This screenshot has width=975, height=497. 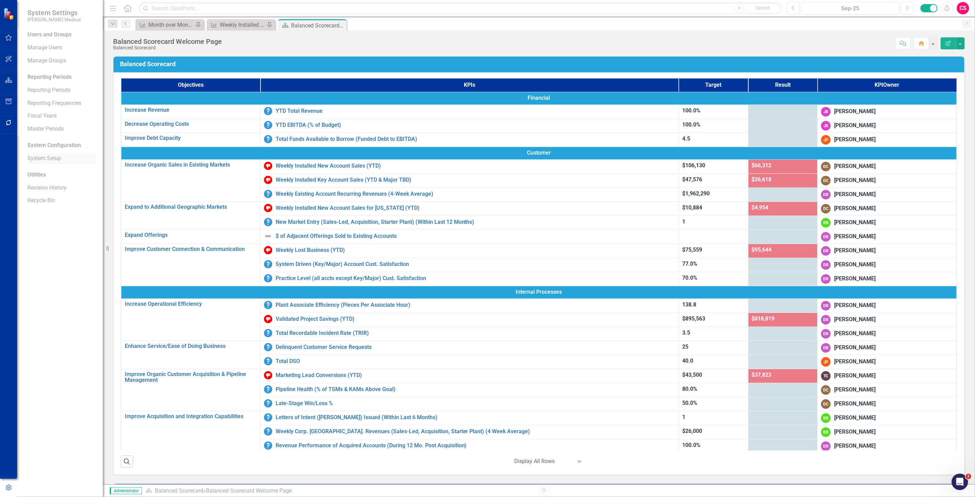 I want to click on div: Sep-25, so click(x=850, y=9).